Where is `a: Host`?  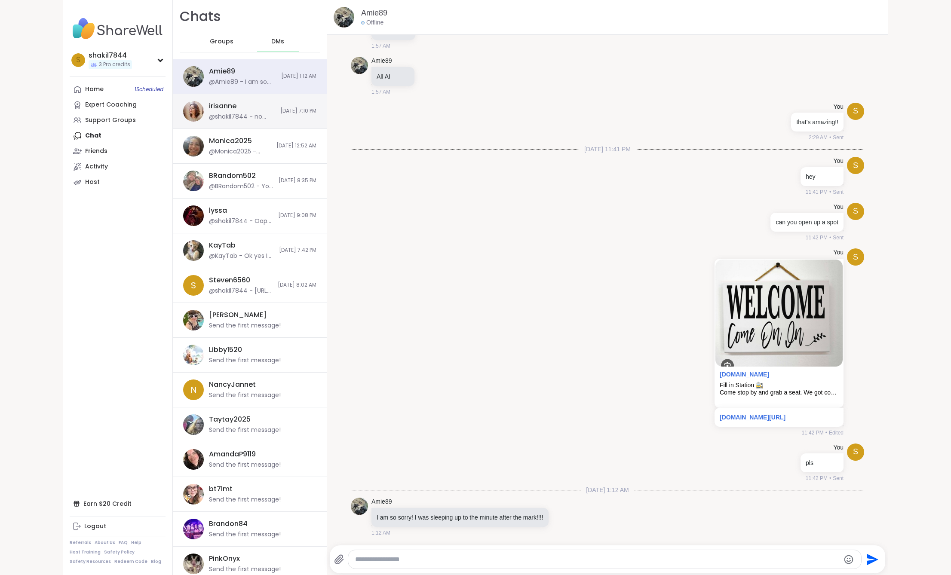
a: Host is located at coordinates (117, 182).